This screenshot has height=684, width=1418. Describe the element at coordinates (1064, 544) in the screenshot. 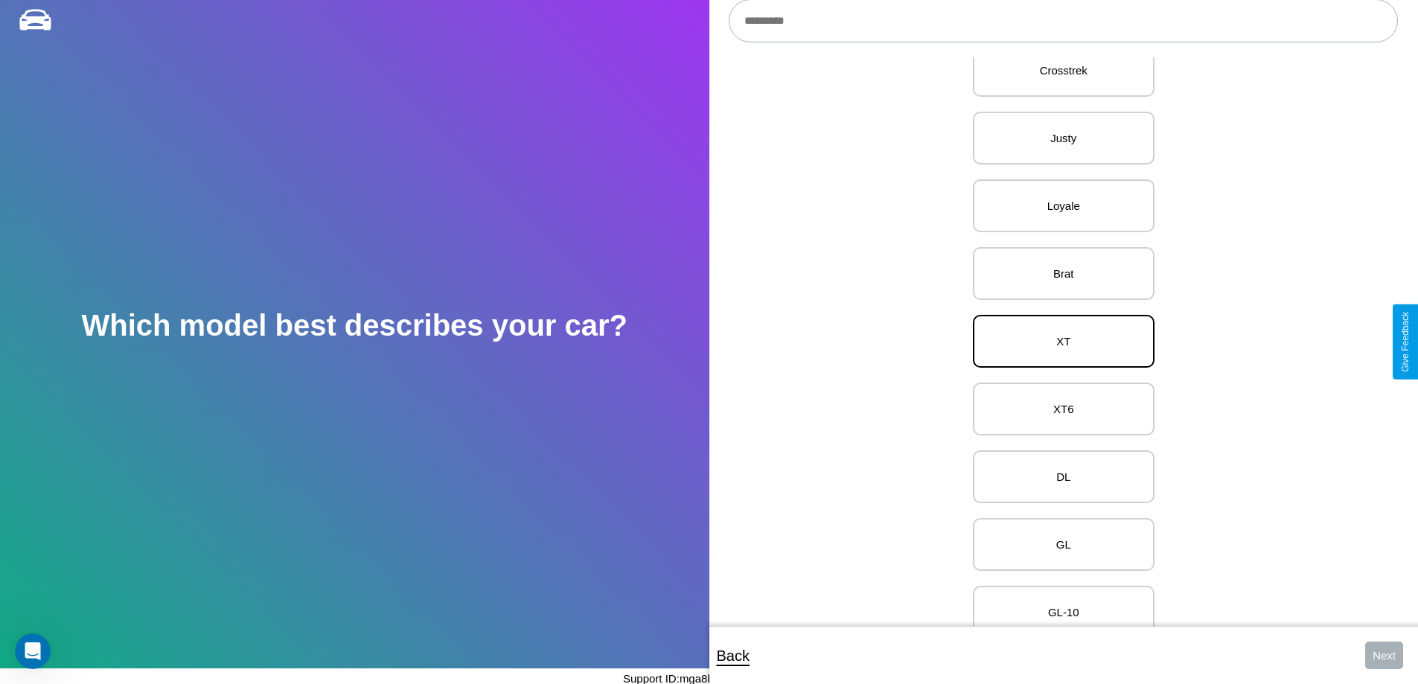

I see `p: GL` at that location.